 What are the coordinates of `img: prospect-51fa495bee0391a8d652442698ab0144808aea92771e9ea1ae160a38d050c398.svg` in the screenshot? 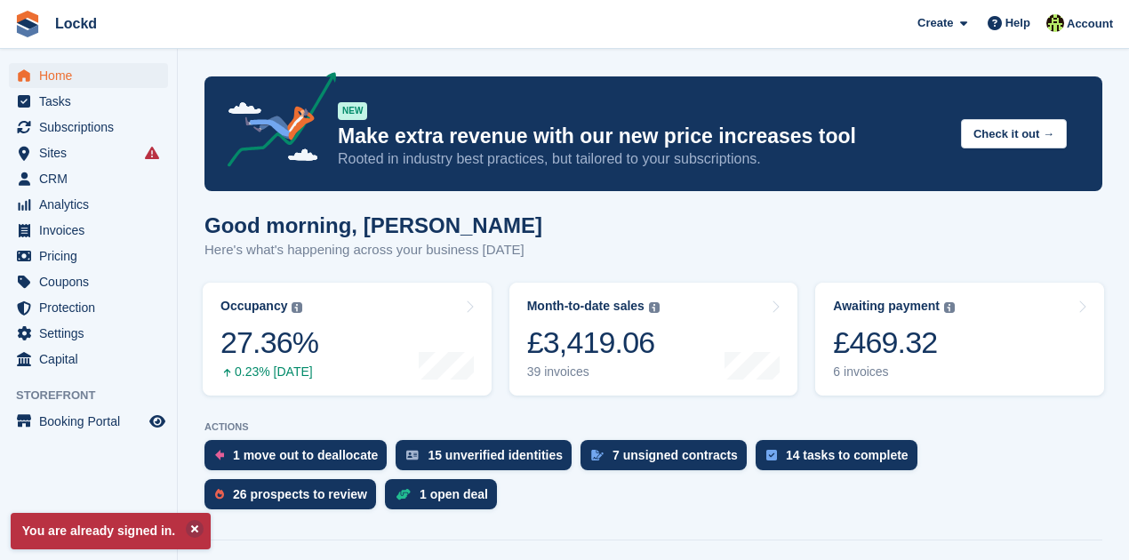 It's located at (220, 494).